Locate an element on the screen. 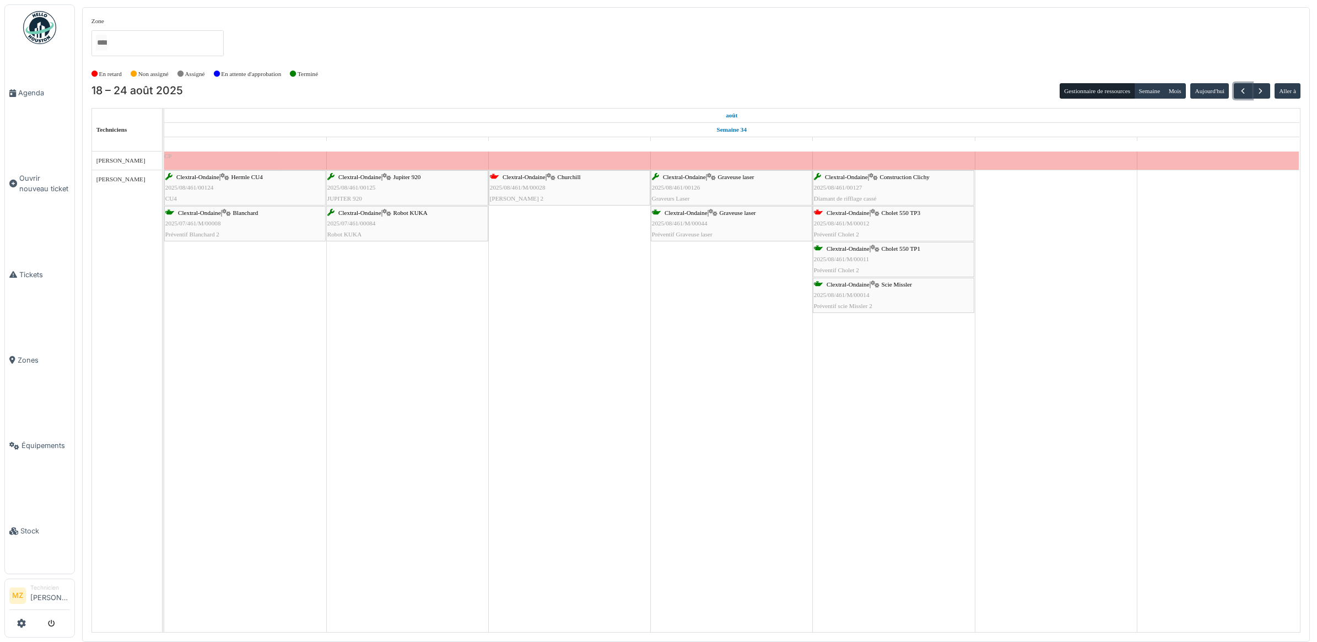  a: 21 août 2025 is located at coordinates (732, 144).